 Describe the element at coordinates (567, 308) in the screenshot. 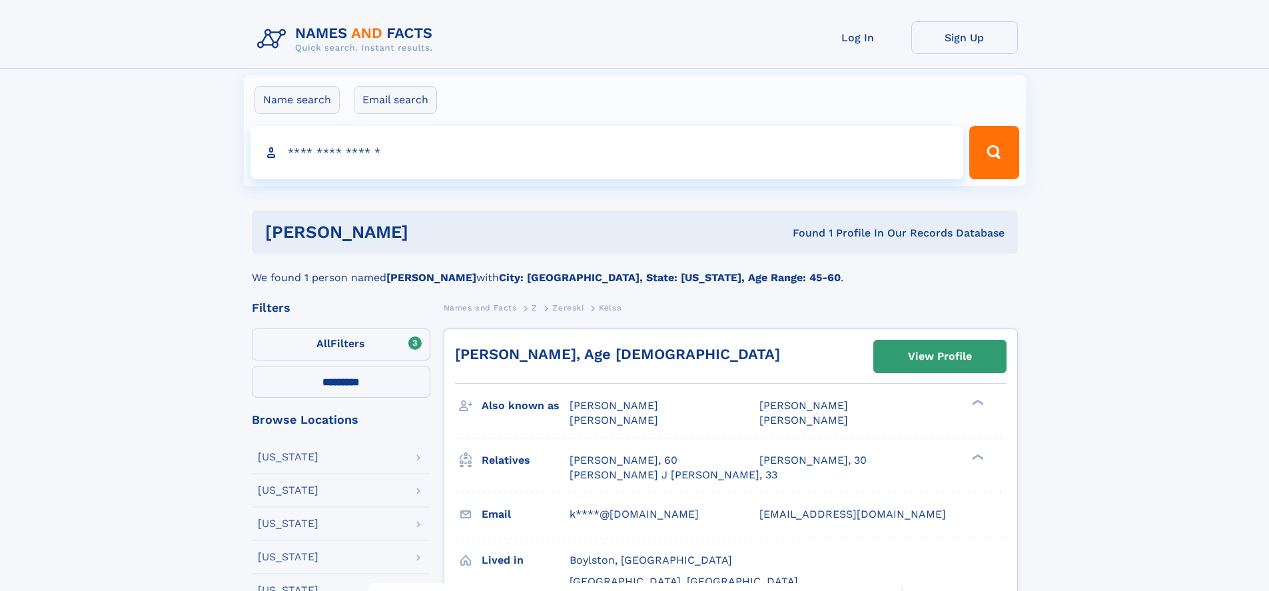

I see `span: Zereski` at that location.